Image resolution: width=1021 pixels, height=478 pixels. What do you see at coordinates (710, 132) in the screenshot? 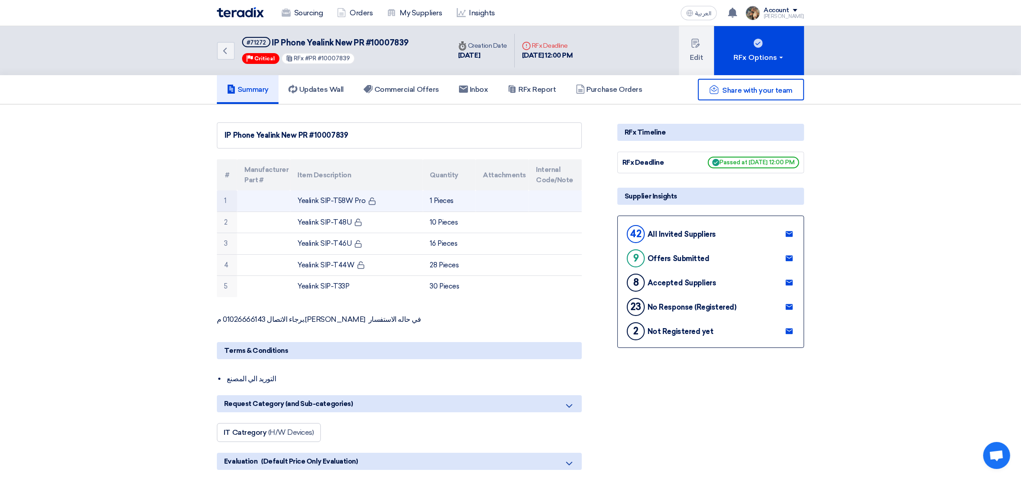
I see `div: RFx Timeline` at bounding box center [710, 132].